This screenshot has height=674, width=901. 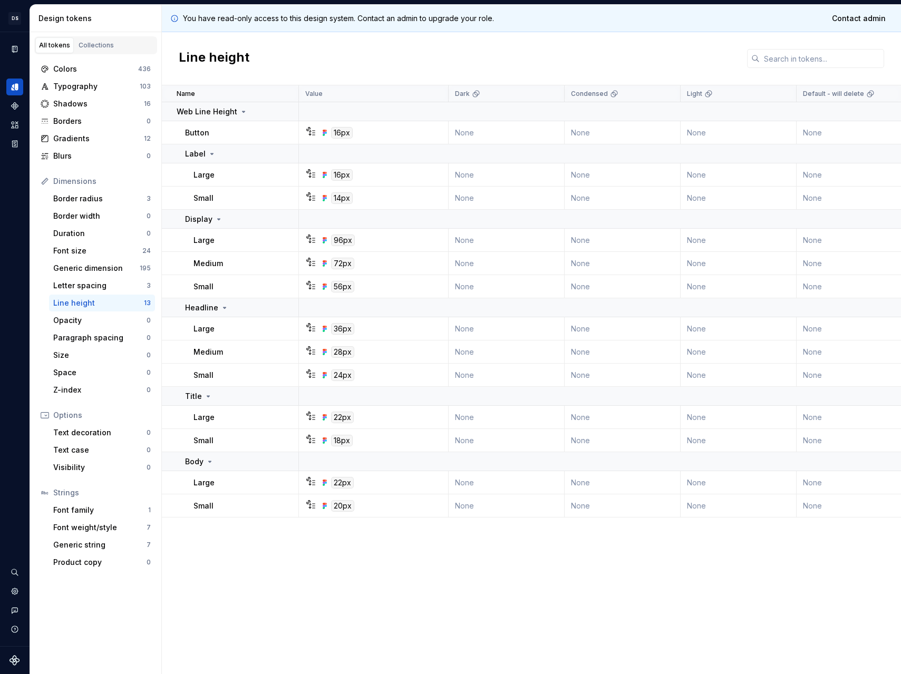 I want to click on div: Borders, so click(x=100, y=121).